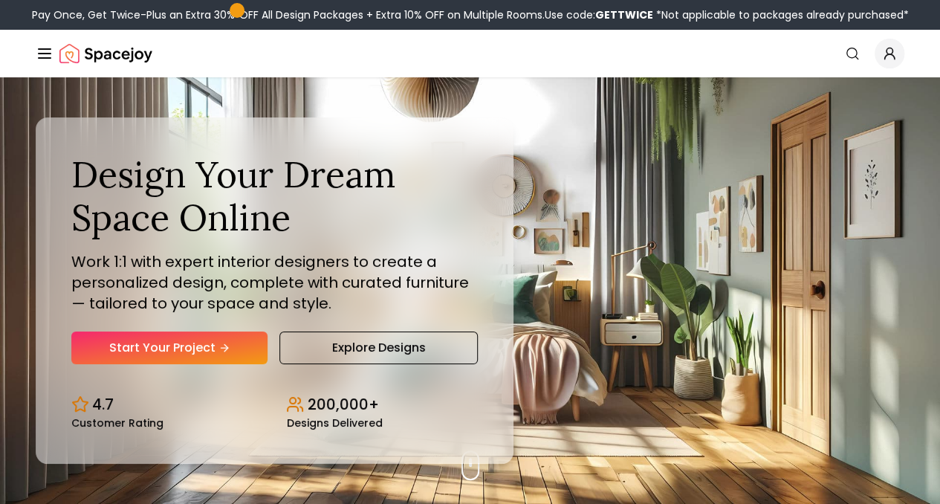  Describe the element at coordinates (274, 282) in the screenshot. I see `p: Work 1:1 with expert interior designers to create a personalized design, complete with curated fu...` at that location.